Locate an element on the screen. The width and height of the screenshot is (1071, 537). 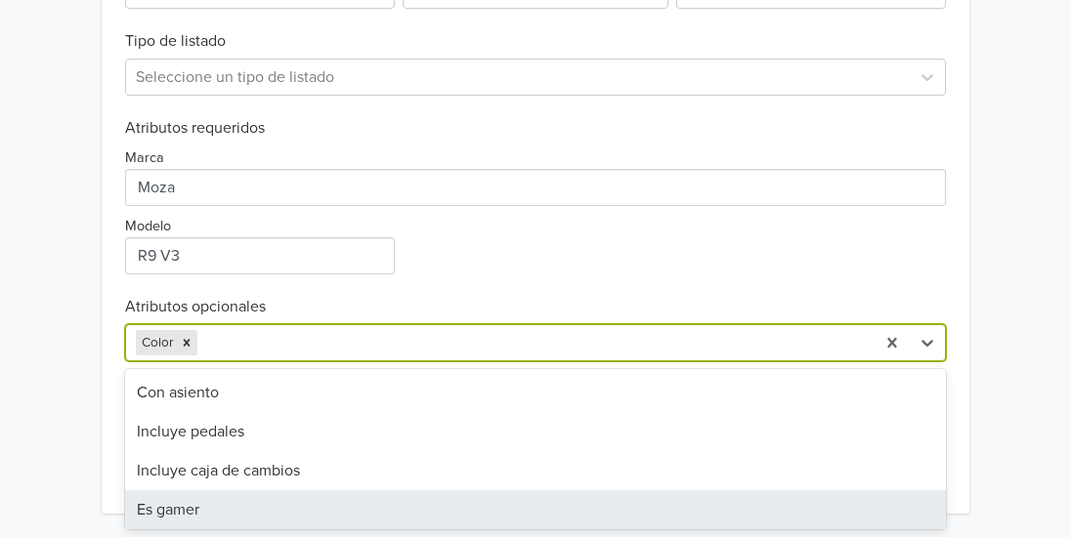
h6: Atributos opcionales is located at coordinates (535, 307).